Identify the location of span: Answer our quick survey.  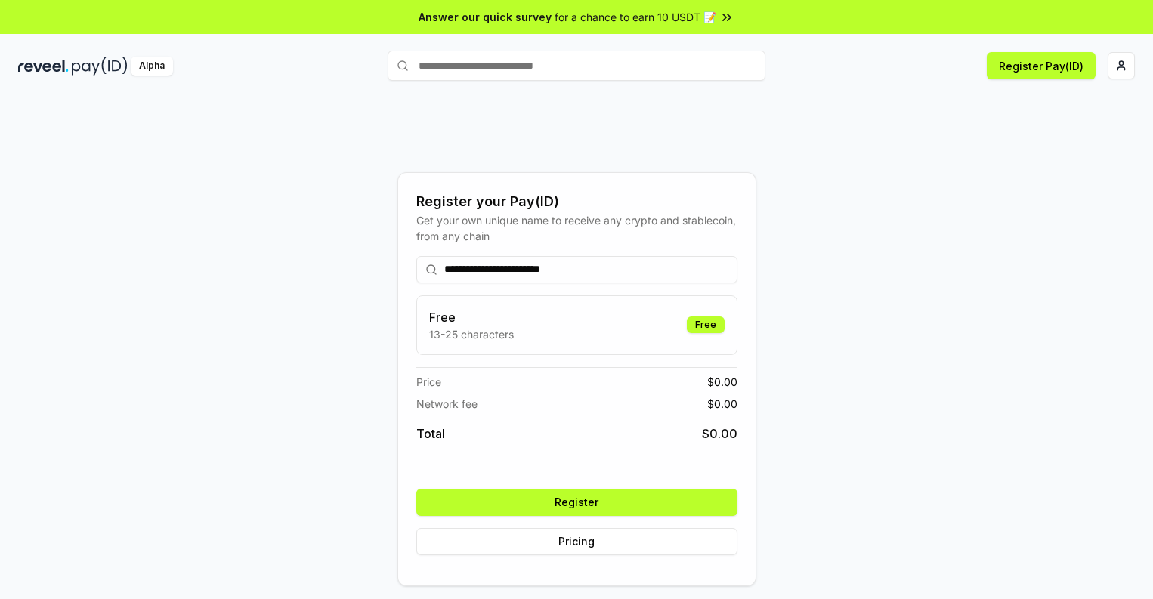
(485, 17).